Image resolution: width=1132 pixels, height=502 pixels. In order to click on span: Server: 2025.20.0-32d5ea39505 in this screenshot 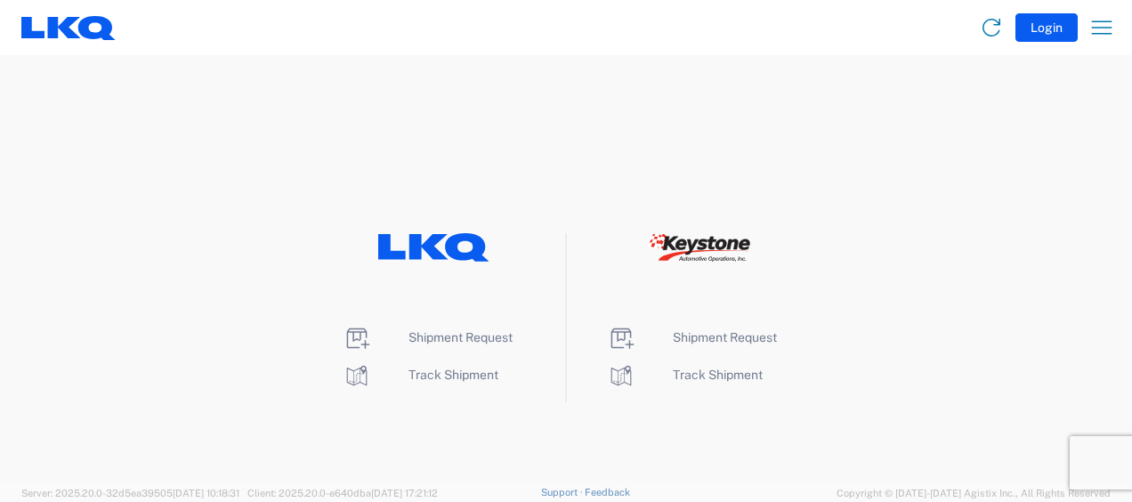, I will do `click(130, 493)`.